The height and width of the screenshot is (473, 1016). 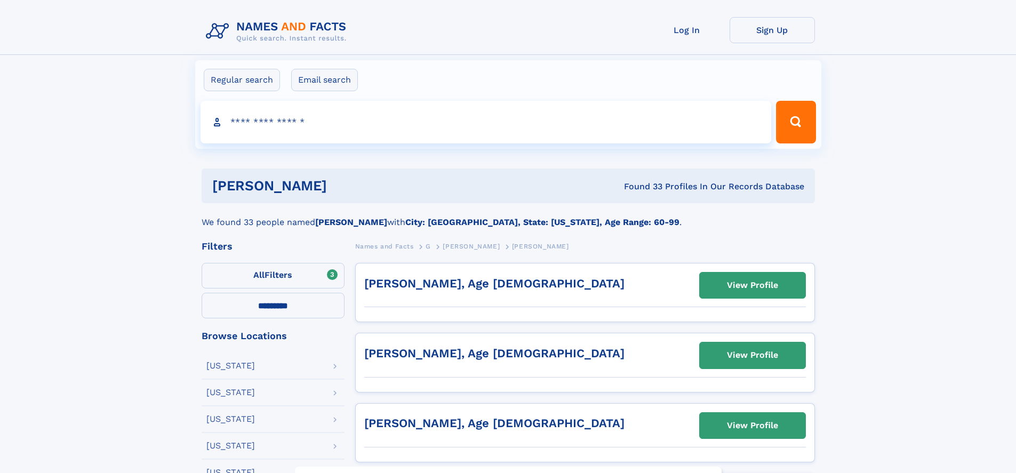 I want to click on label: Filters, so click(x=273, y=276).